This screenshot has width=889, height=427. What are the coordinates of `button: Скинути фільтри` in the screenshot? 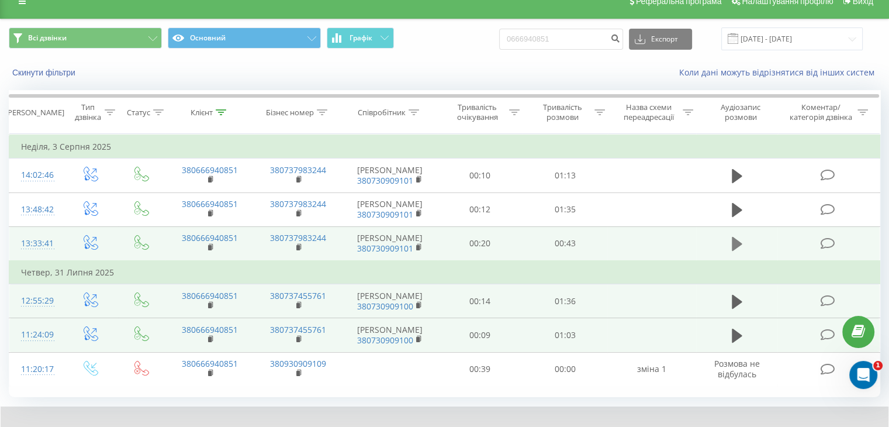 It's located at (45, 72).